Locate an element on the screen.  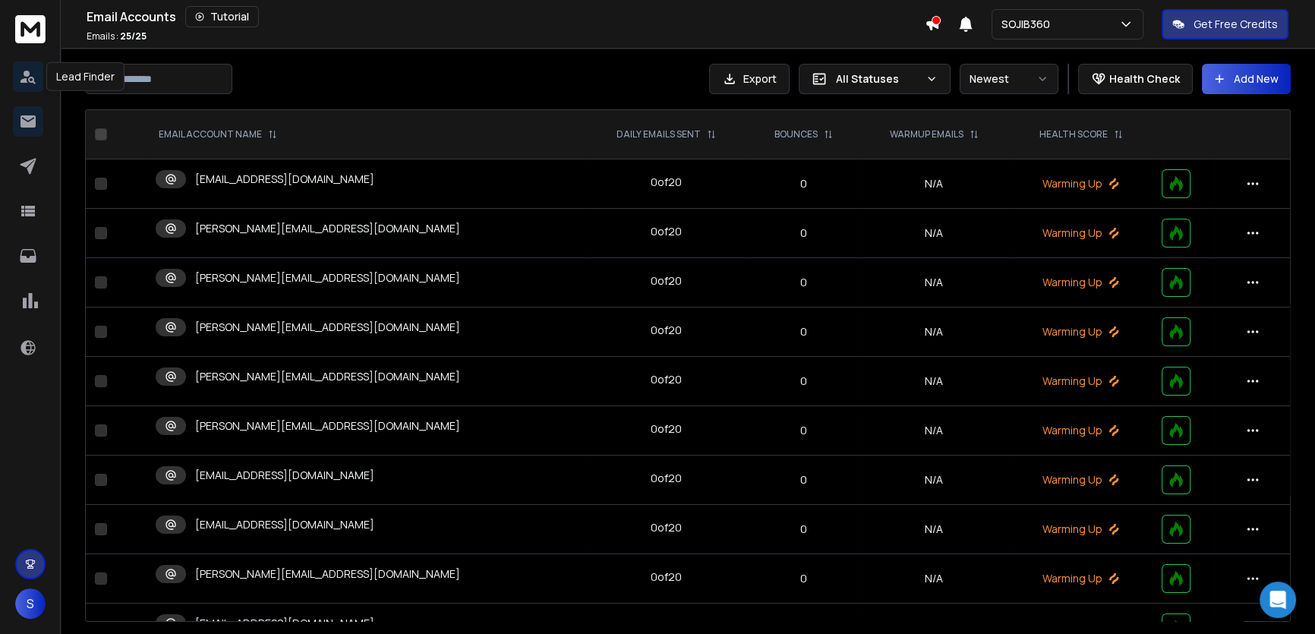
p: BOUNCES is located at coordinates (796, 134).